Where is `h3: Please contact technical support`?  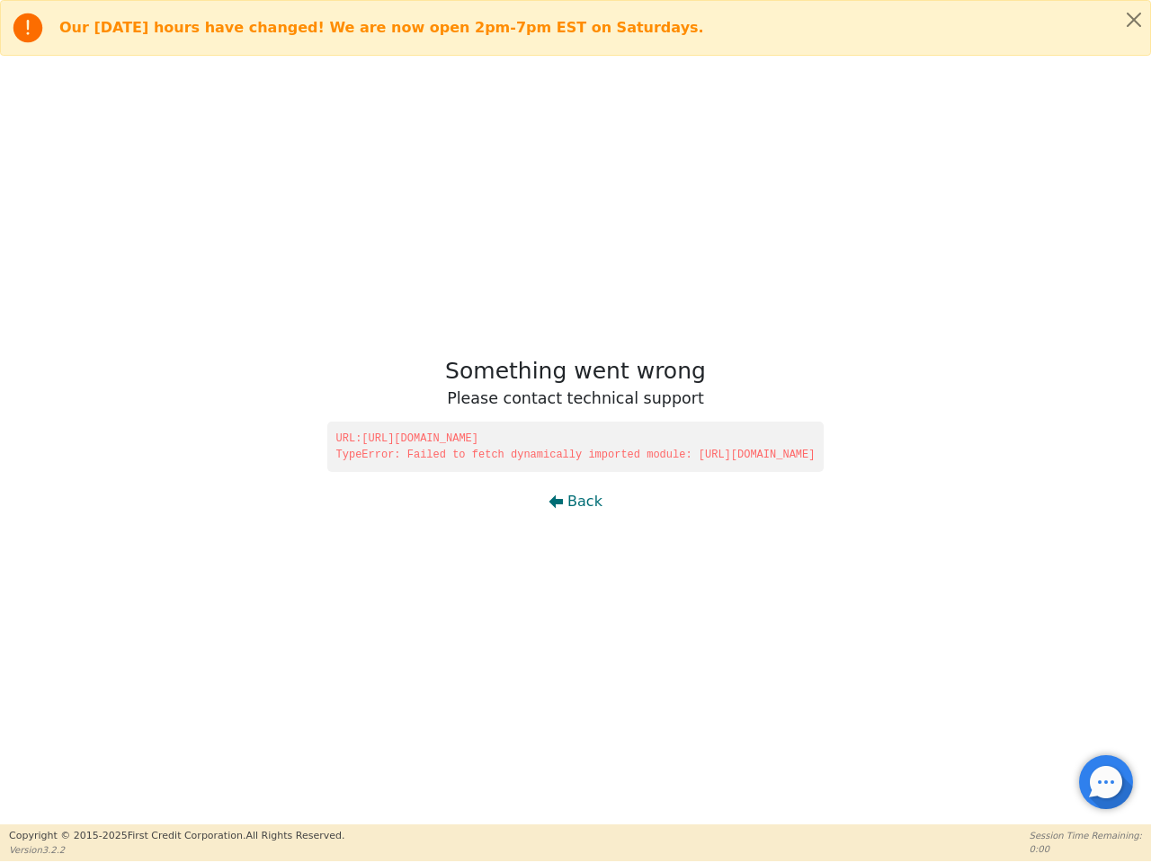 h3: Please contact technical support is located at coordinates (575, 398).